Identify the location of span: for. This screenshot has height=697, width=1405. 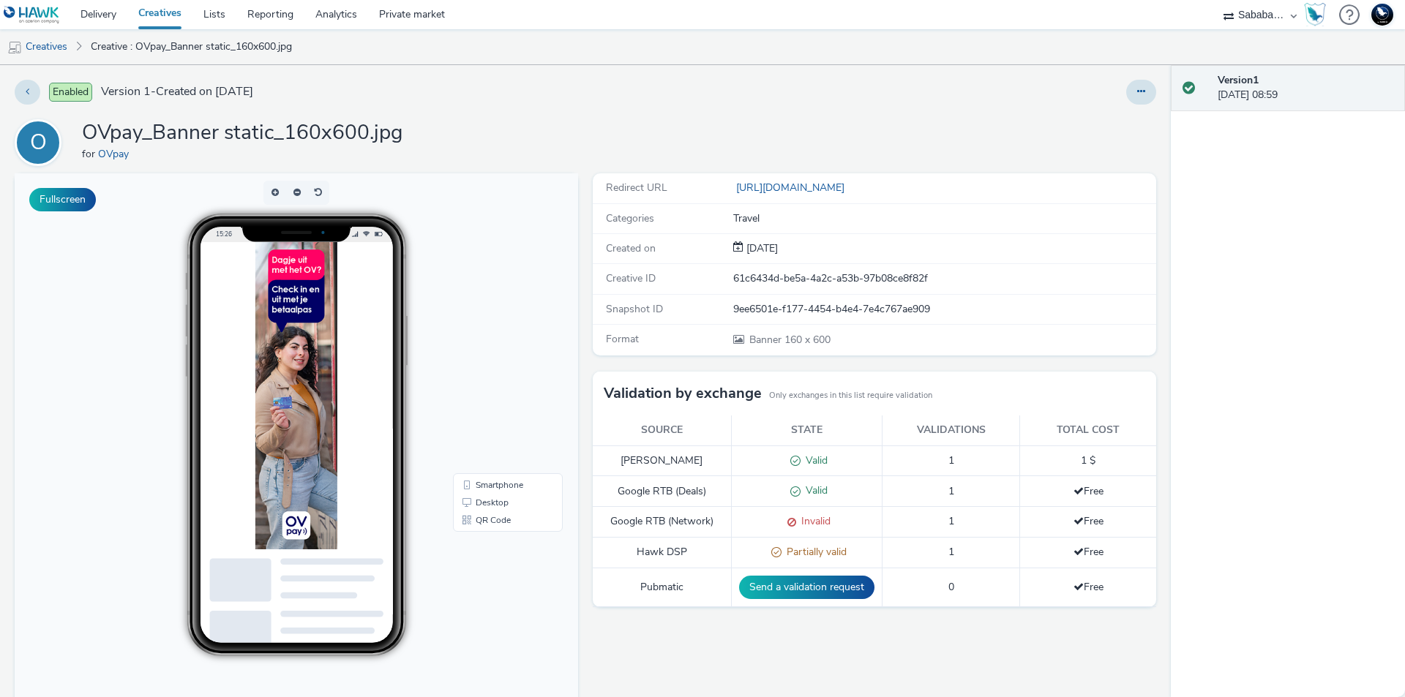
(90, 154).